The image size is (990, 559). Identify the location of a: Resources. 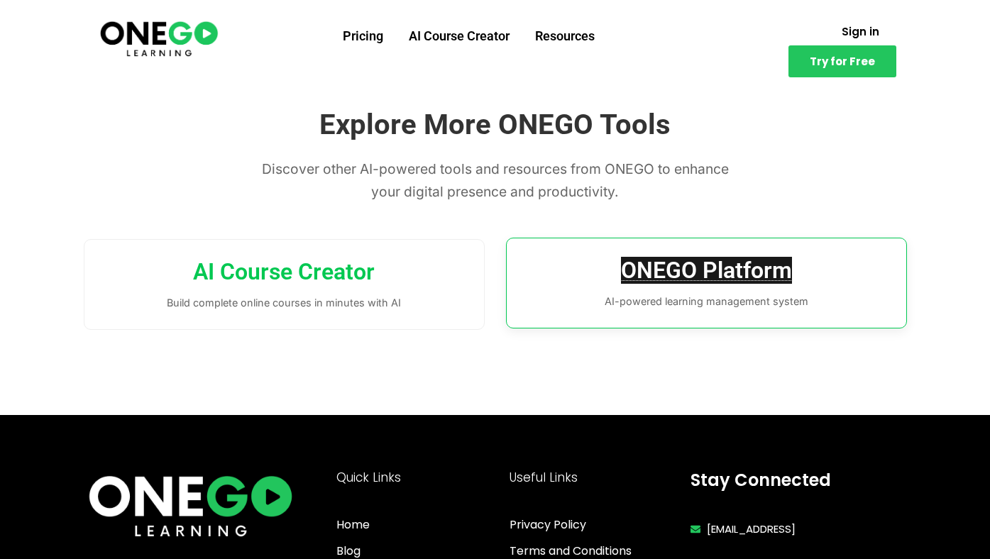
(565, 36).